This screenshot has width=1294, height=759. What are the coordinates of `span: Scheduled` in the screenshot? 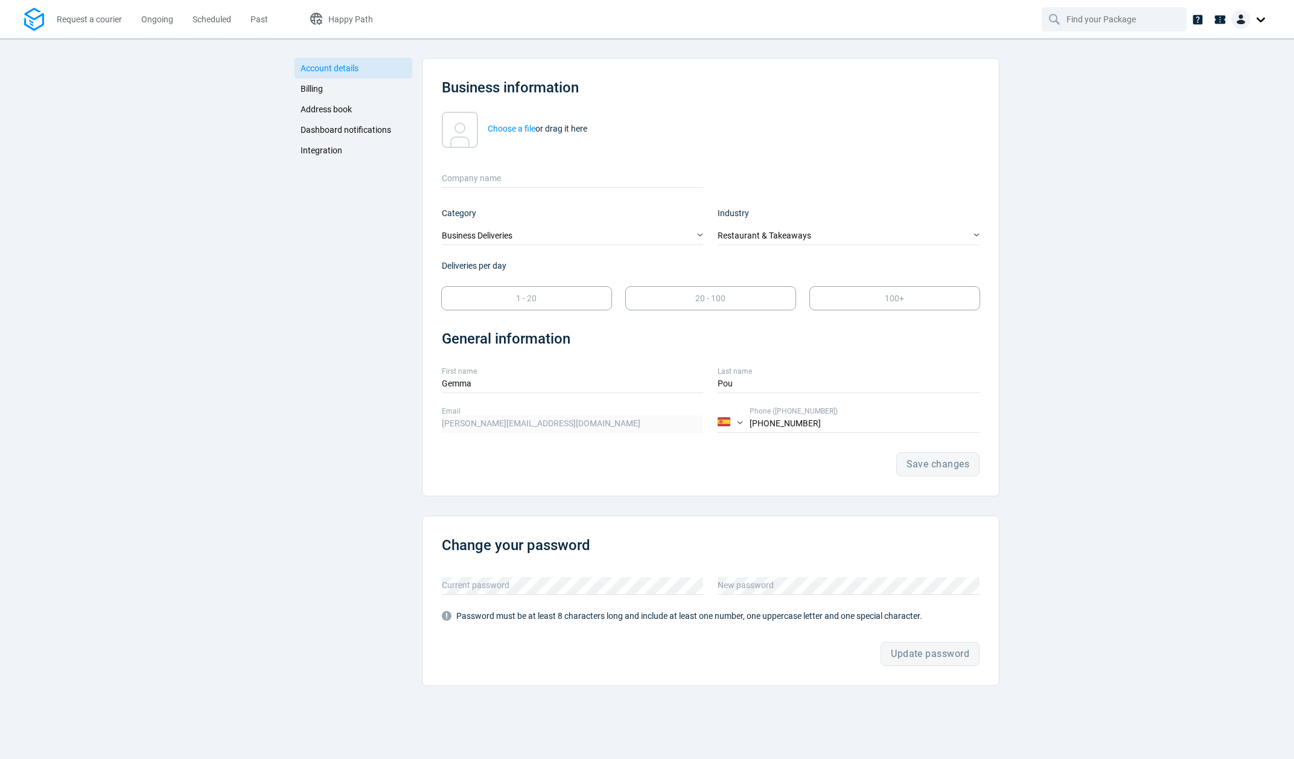 It's located at (212, 19).